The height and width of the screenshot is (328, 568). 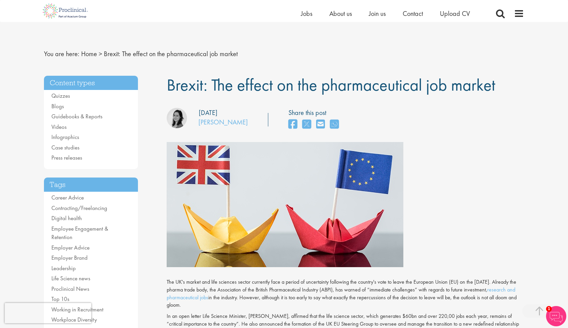 I want to click on h3: Tags, so click(x=91, y=184).